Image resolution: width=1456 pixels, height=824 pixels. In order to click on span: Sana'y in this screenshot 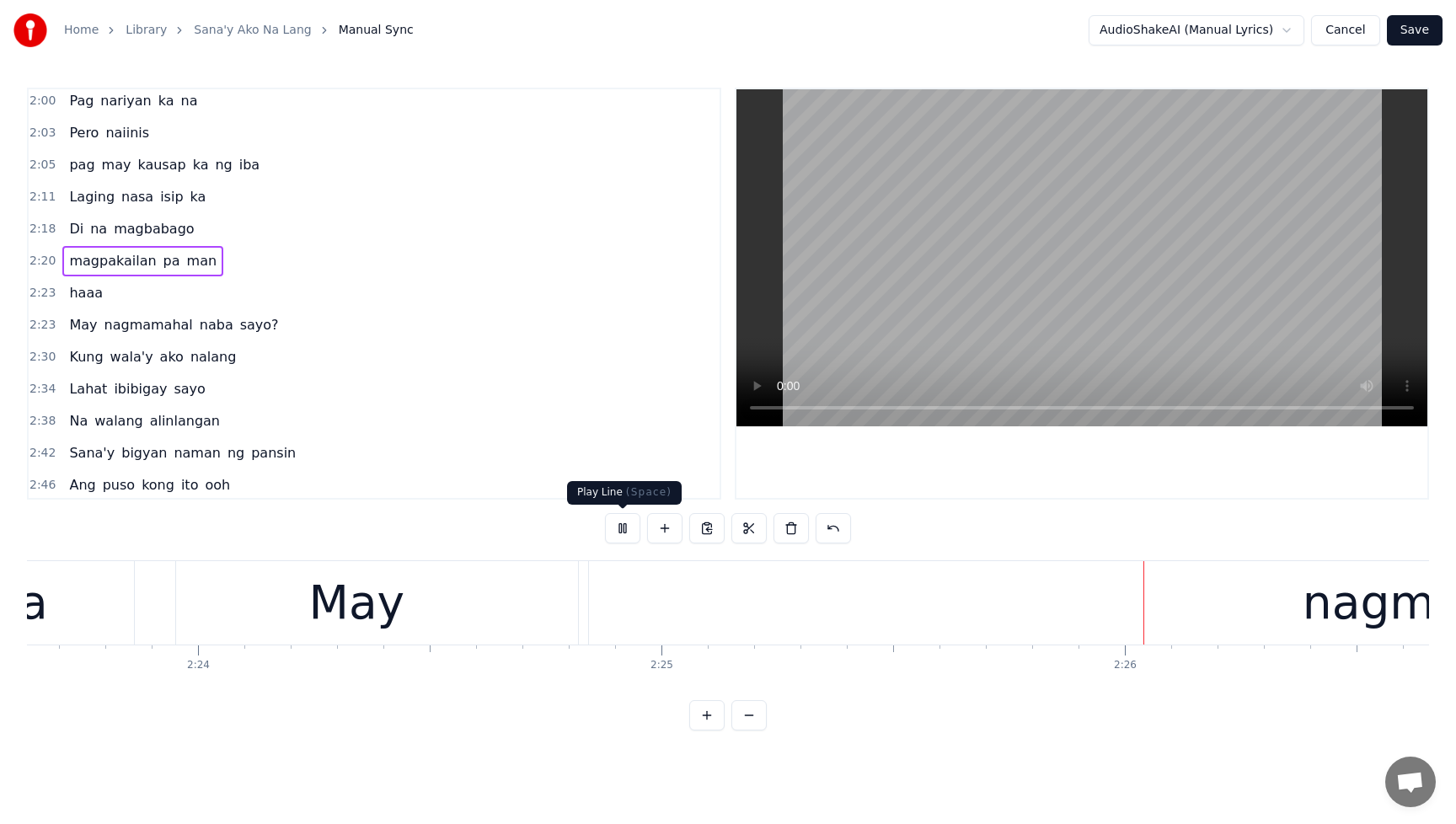, I will do `click(92, 453)`.